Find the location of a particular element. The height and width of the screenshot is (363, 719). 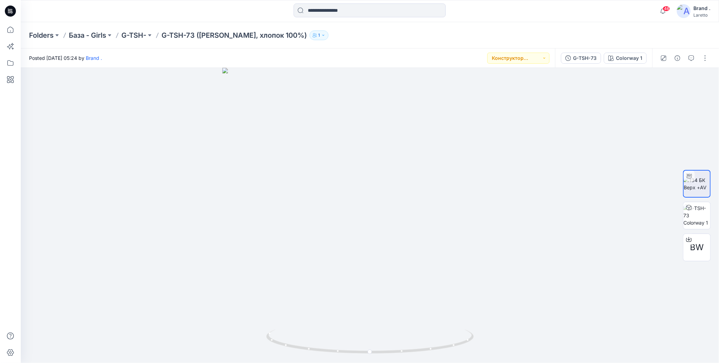

div: Laretto is located at coordinates (702, 15).